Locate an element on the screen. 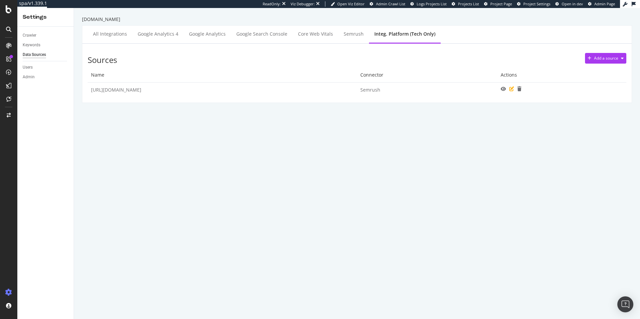  div: Google Analytics 4 is located at coordinates (158, 34).